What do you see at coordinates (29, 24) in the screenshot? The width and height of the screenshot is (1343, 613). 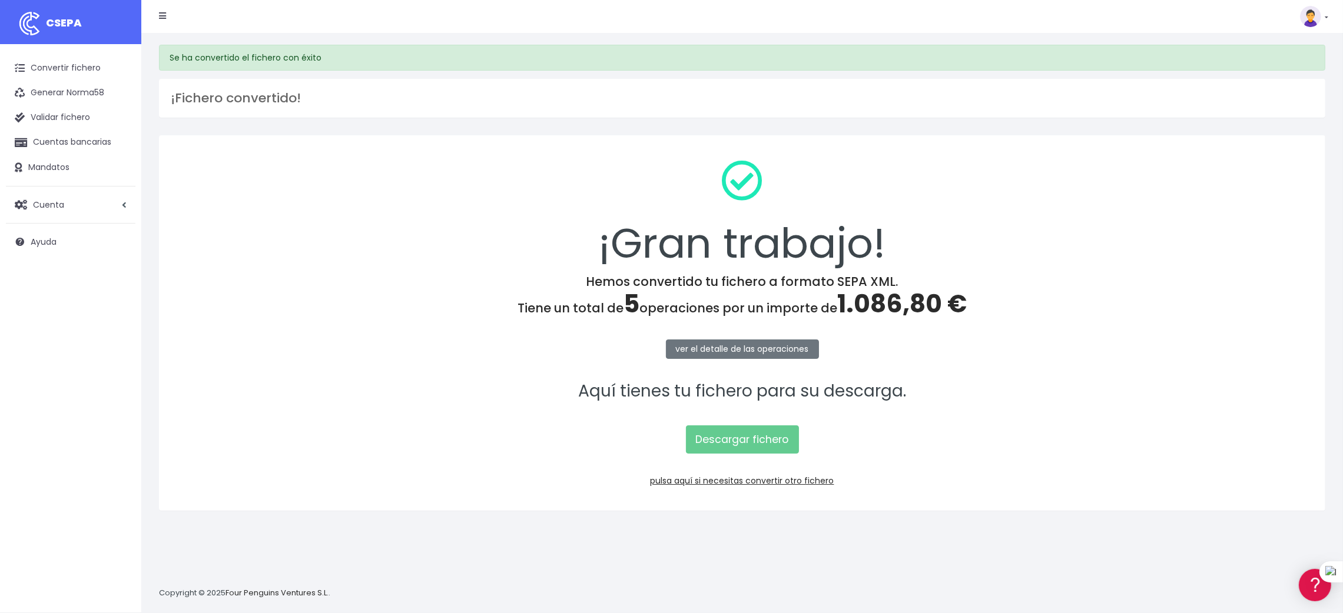 I see `img: logo` at bounding box center [29, 24].